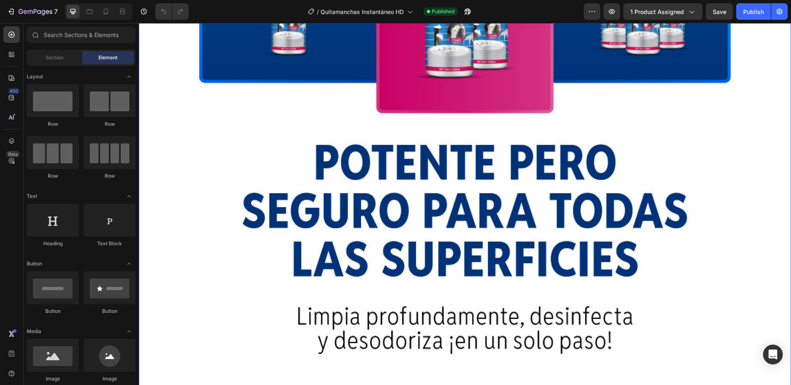  I want to click on div: Open Intercom Messenger, so click(773, 354).